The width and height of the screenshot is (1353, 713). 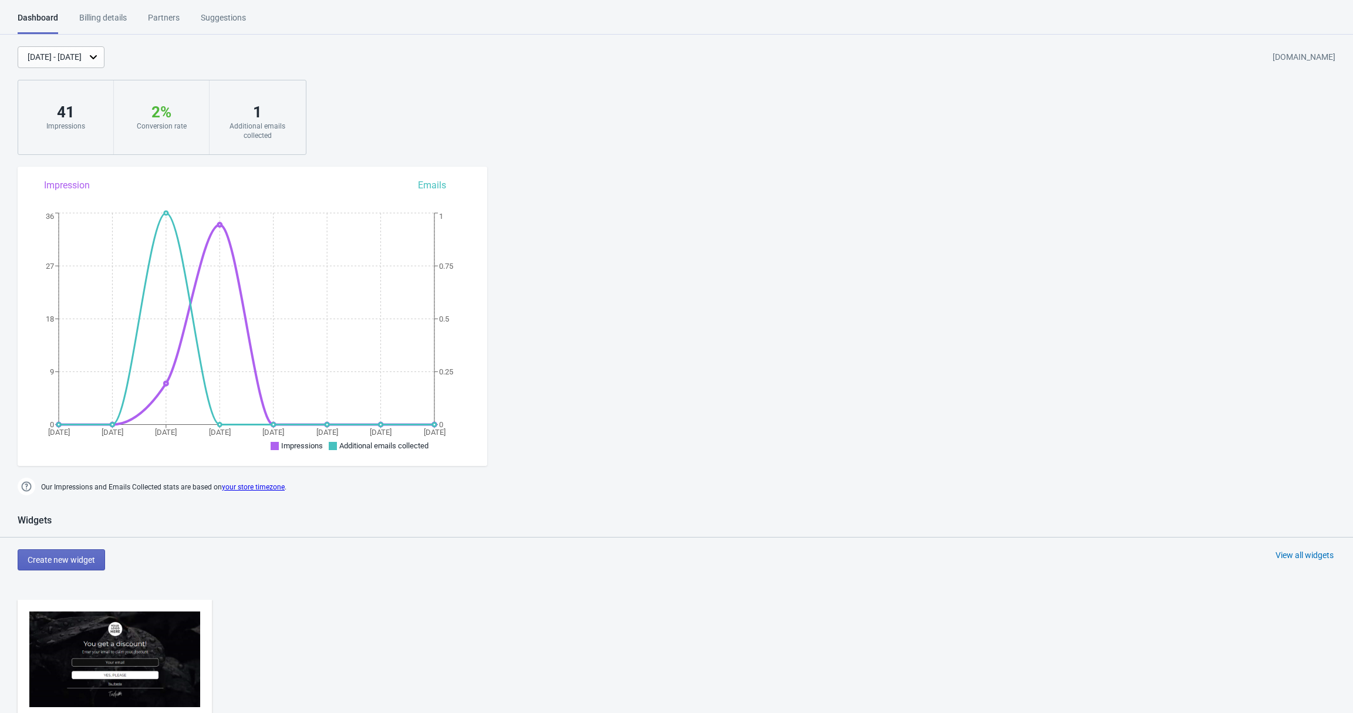 What do you see at coordinates (446, 372) in the screenshot?
I see `tspan: 0.25` at bounding box center [446, 372].